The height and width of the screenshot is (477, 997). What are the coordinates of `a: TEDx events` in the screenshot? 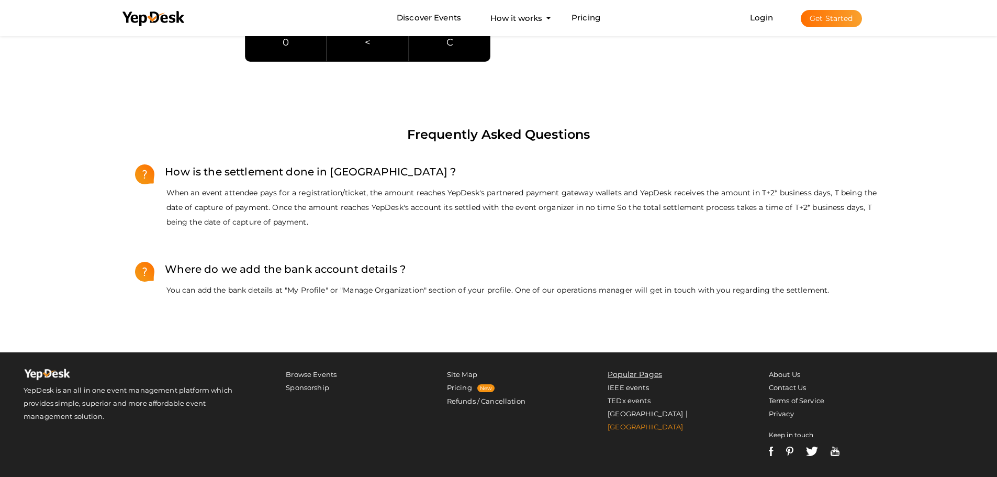 It's located at (629, 401).